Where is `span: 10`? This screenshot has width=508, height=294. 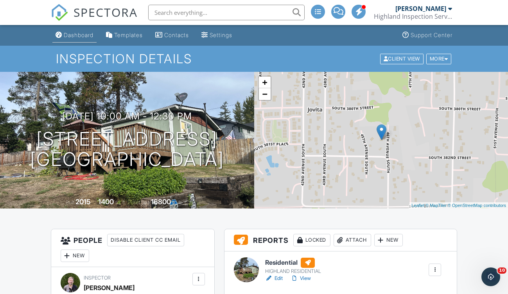 span: 10 is located at coordinates (501, 271).